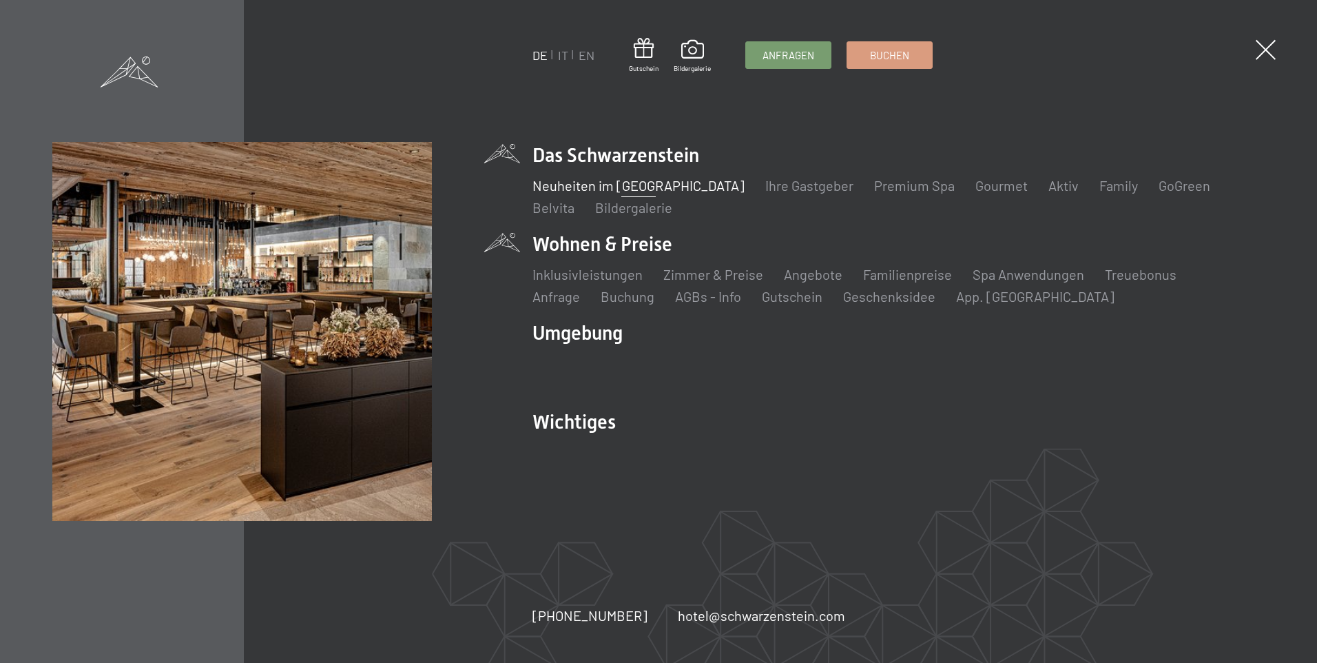 The width and height of the screenshot is (1317, 663). I want to click on a: IT, so click(563, 55).